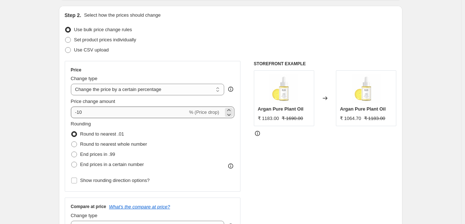 This screenshot has height=224, width=465. I want to click on span: Round to nearest .01, so click(102, 134).